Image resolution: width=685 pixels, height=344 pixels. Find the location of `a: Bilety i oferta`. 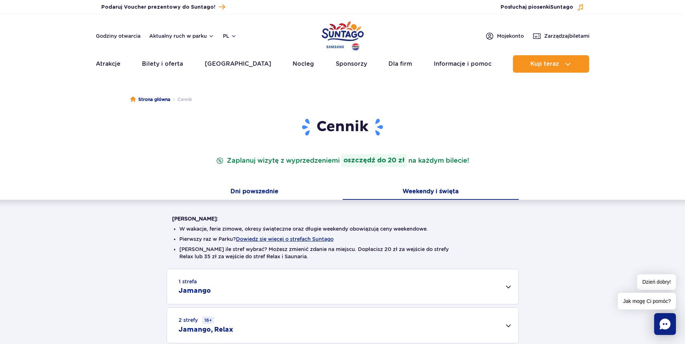

a: Bilety i oferta is located at coordinates (162, 64).